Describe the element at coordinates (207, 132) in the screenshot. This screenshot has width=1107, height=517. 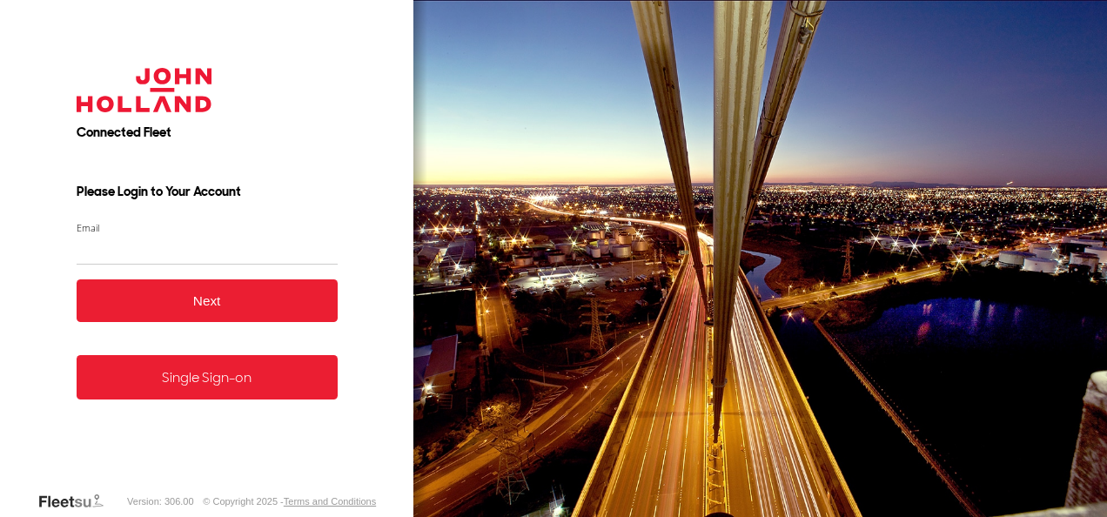
I see `h2: Connected Fleet` at that location.